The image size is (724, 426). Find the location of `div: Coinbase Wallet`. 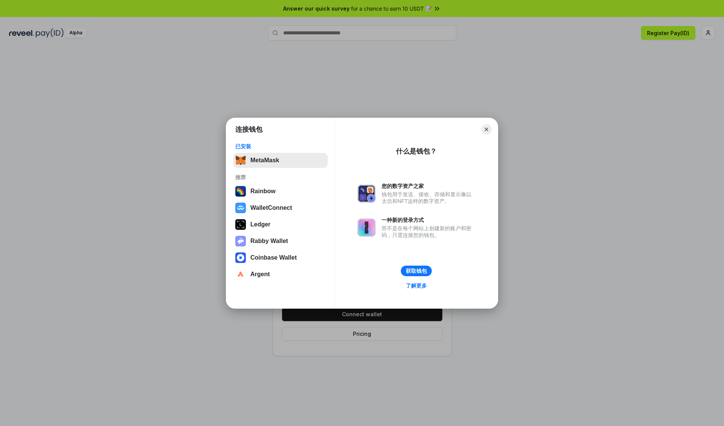

div: Coinbase Wallet is located at coordinates (273, 257).